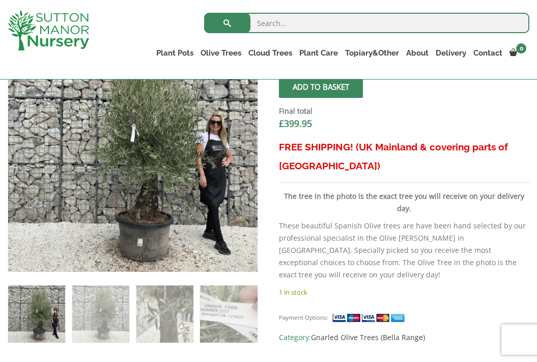  What do you see at coordinates (405, 250) in the screenshot?
I see `p: These beautiful Spanish Olive trees are have been hand selected by our professional specialist in...` at bounding box center [405, 250].